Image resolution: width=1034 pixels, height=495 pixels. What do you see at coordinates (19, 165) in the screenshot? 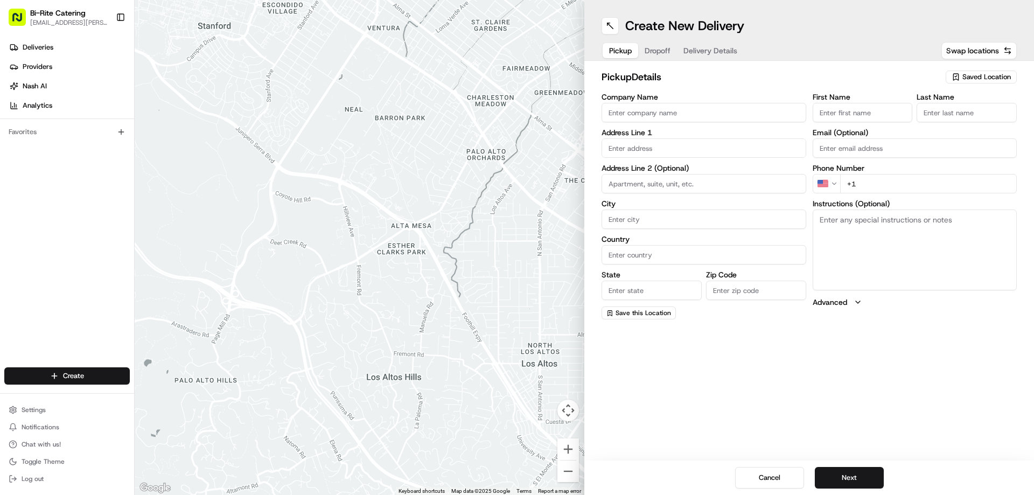
I see `img: Jandy Espique` at bounding box center [19, 165].